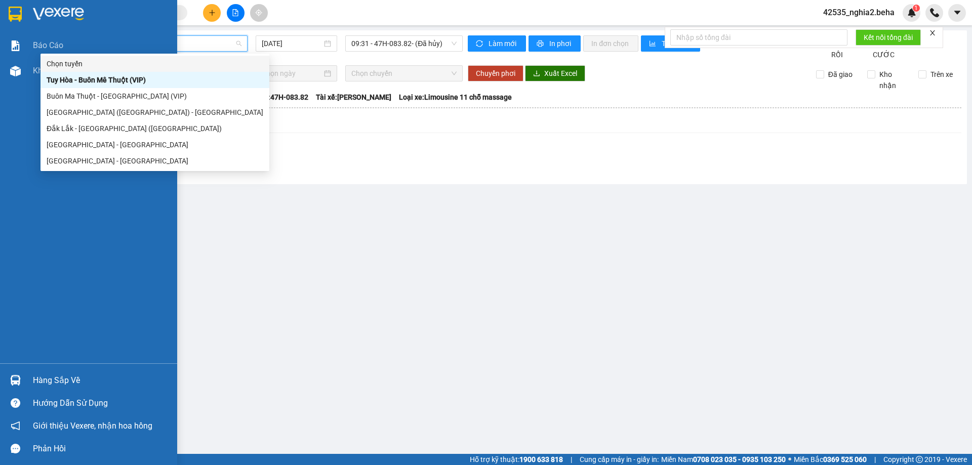 This screenshot has width=972, height=465. What do you see at coordinates (155, 64) in the screenshot?
I see `div: Chọn tuyến` at bounding box center [155, 64].